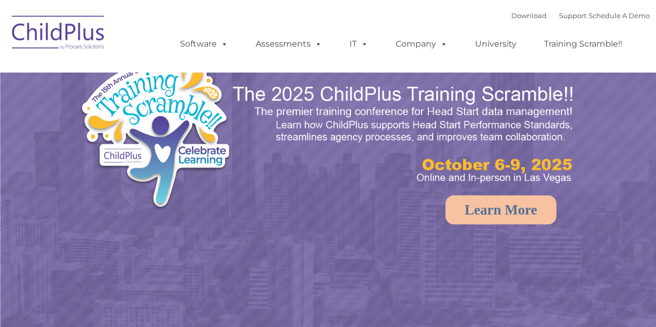 Image resolution: width=656 pixels, height=327 pixels. Describe the element at coordinates (619, 16) in the screenshot. I see `a: Schedule A Demo` at that location.